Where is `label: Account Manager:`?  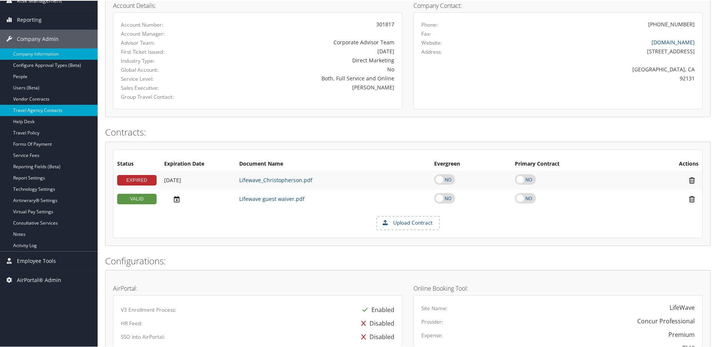 label: Account Manager: is located at coordinates (163, 33).